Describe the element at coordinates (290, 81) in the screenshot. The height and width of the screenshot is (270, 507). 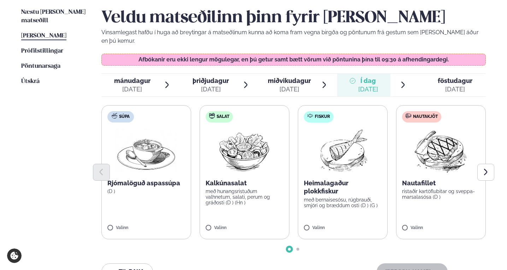
I see `span: miðvikudagur` at that location.